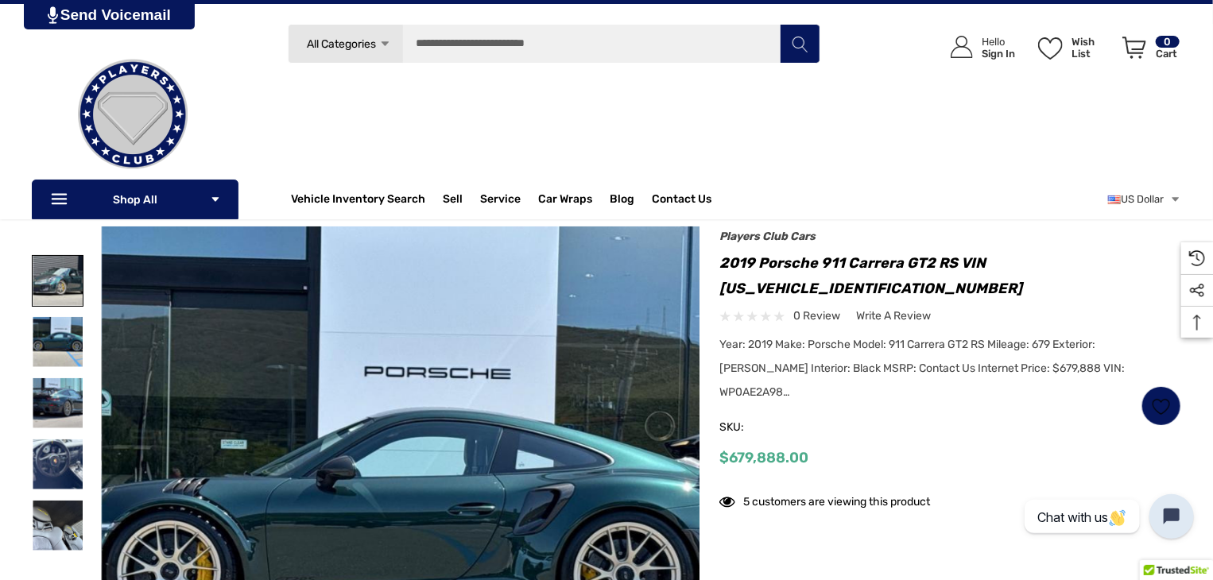 This screenshot has width=1213, height=580. What do you see at coordinates (1134, 48) in the screenshot?
I see `svg: Review Your Cart` at bounding box center [1134, 48].